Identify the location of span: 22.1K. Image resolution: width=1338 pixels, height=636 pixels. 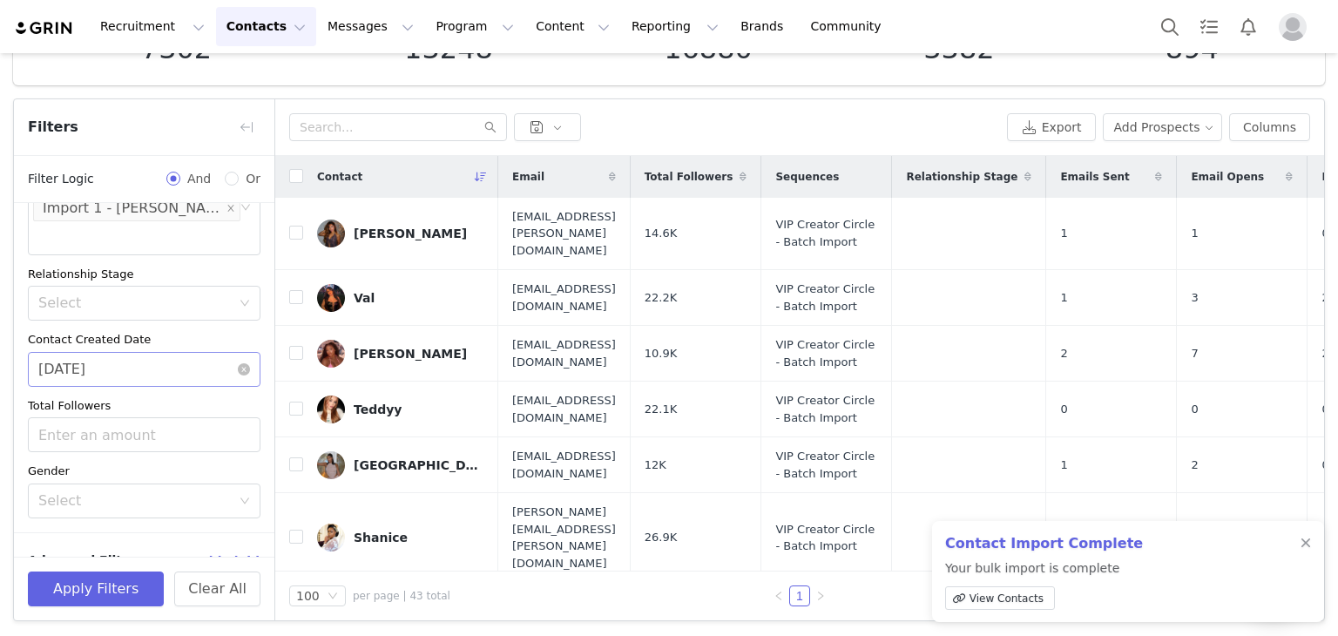
(660, 409).